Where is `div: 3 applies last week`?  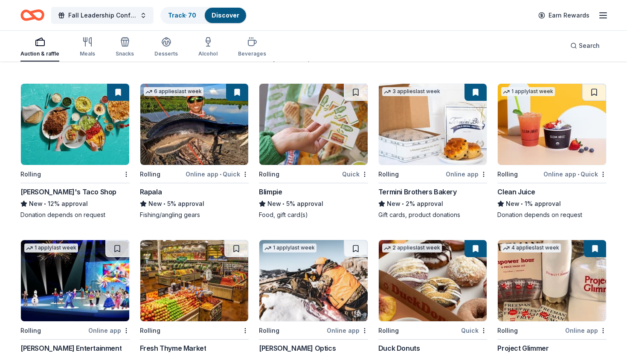 div: 3 applies last week is located at coordinates (412, 91).